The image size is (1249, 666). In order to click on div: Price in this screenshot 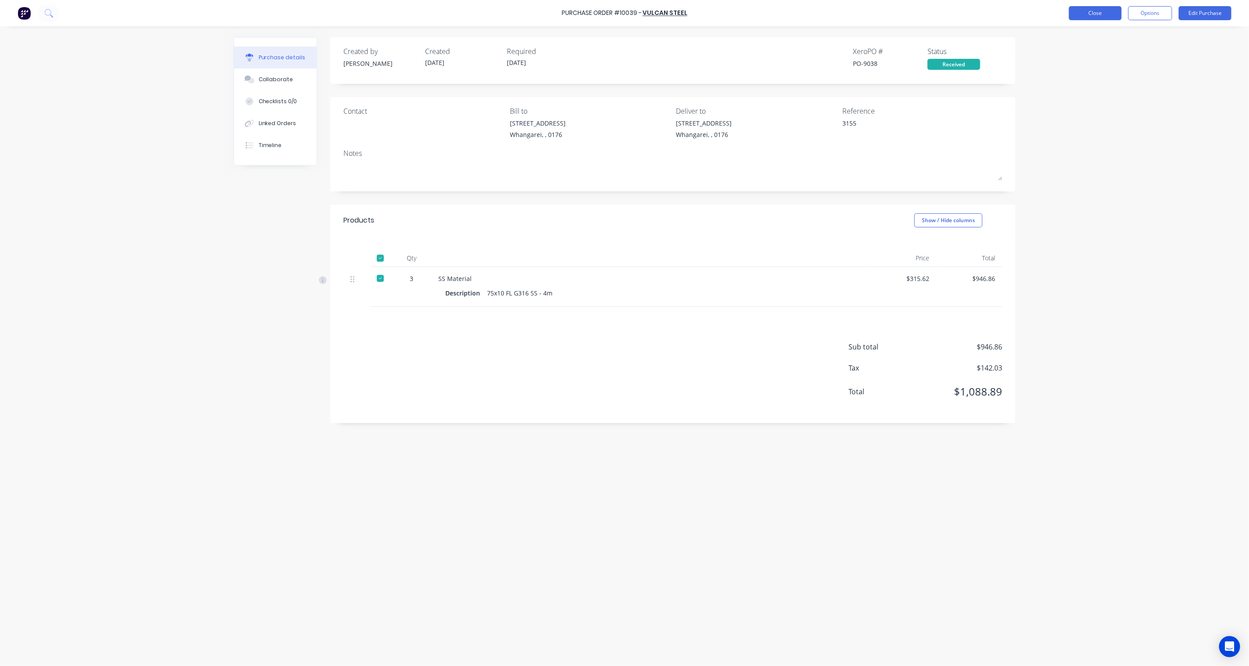, I will do `click(903, 258)`.